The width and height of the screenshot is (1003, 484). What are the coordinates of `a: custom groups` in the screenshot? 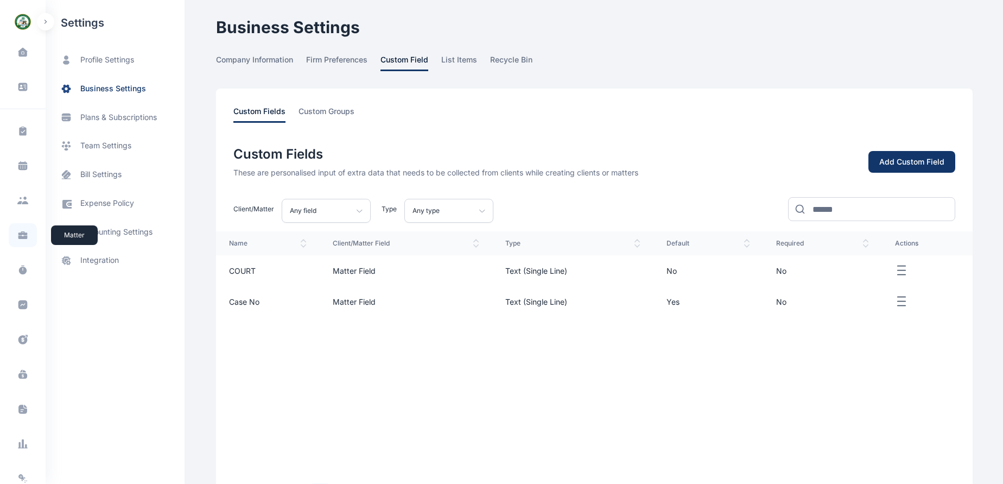 It's located at (333, 114).